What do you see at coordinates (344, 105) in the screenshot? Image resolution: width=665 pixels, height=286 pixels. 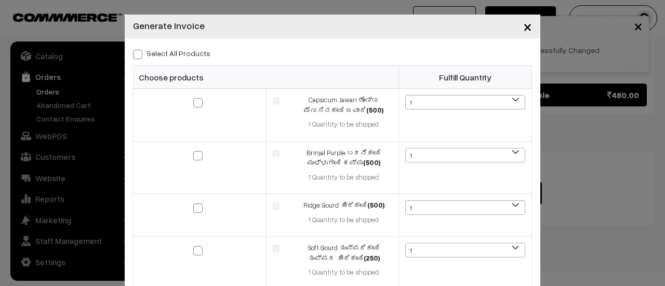 I see `div: Capsicum Jawari ಡೊಣ್ಣ ಮೆಣಸಿನಕಾಯಿ ಜವಾರಿ` at bounding box center [344, 105].